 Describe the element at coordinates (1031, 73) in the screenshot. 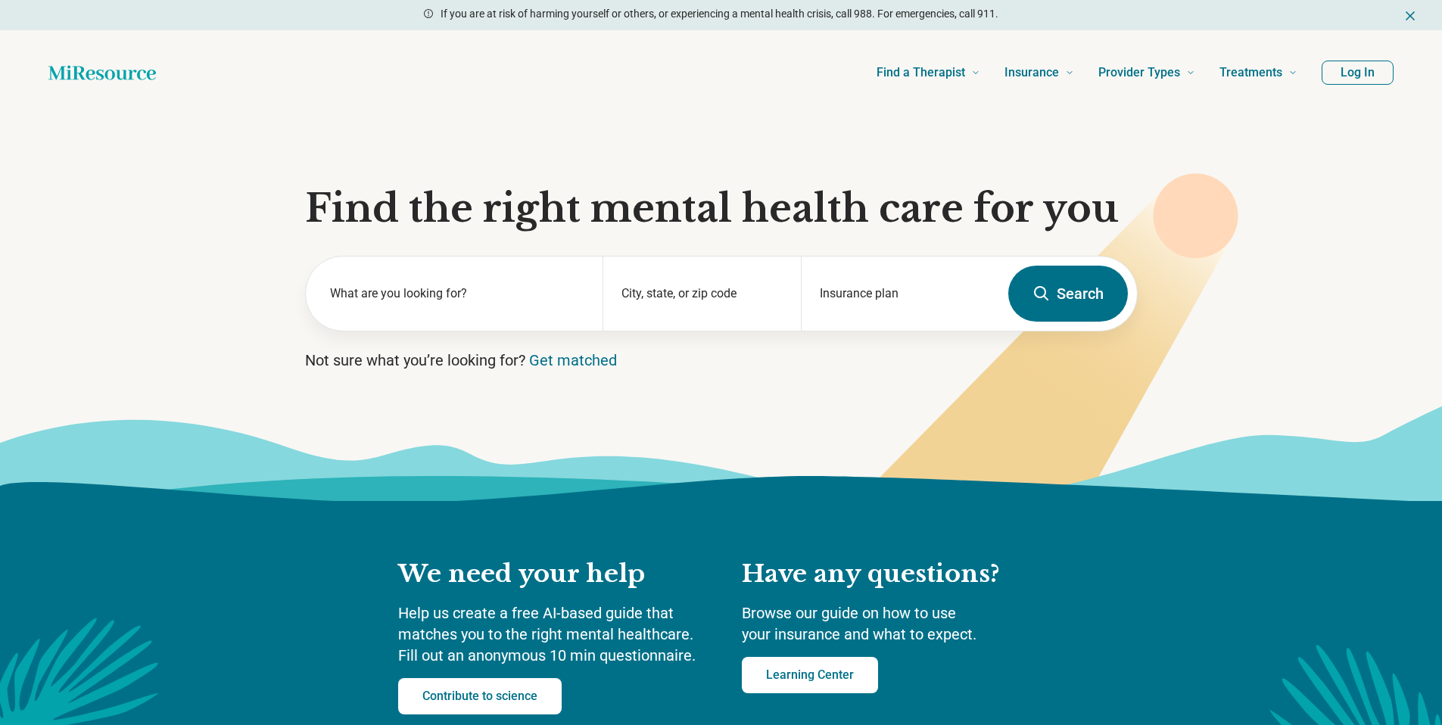

I see `span: Insurance` at that location.